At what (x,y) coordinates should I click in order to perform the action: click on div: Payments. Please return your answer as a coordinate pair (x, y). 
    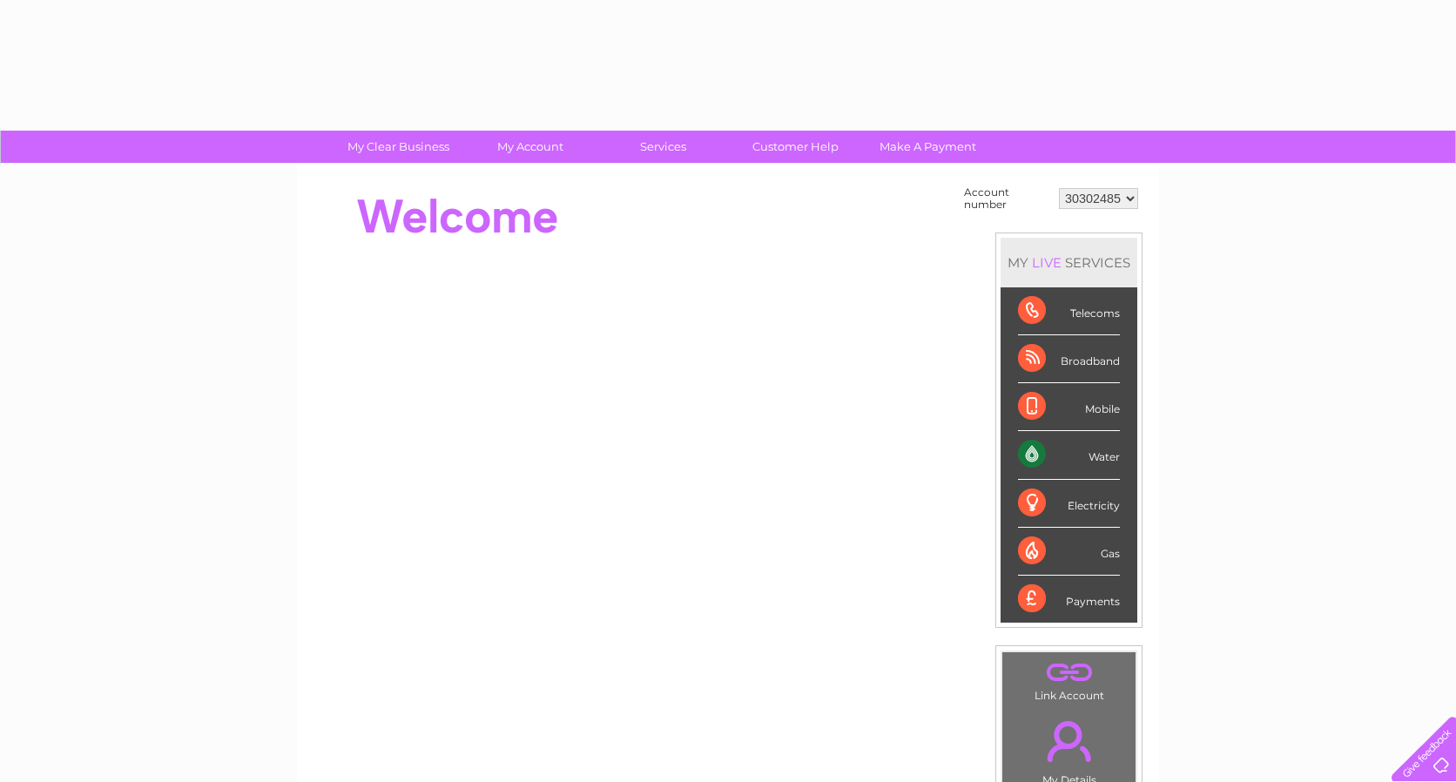
    Looking at the image, I should click on (1069, 599).